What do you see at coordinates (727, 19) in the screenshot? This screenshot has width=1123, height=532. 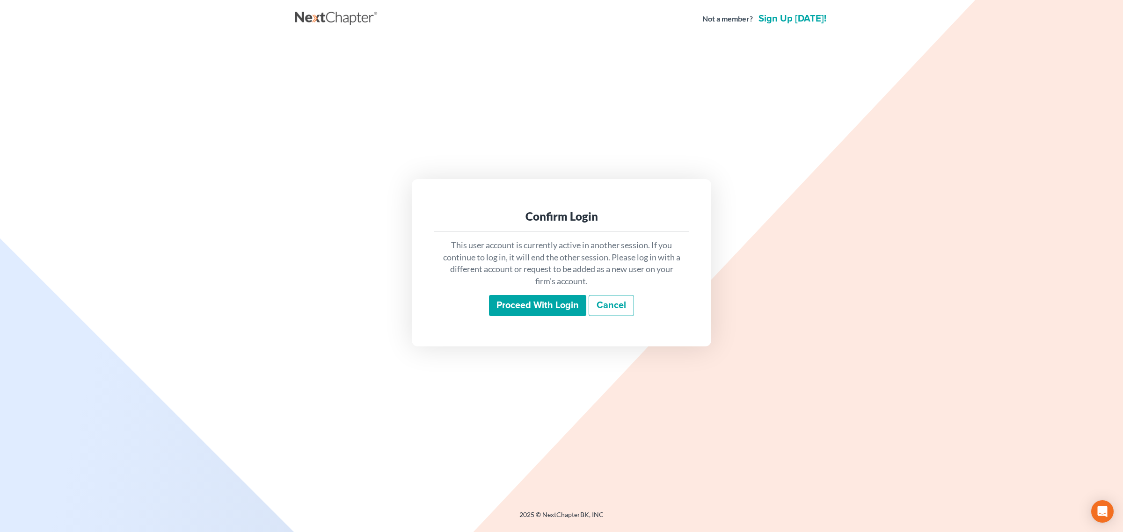 I see `strong: Not a member?` at bounding box center [727, 19].